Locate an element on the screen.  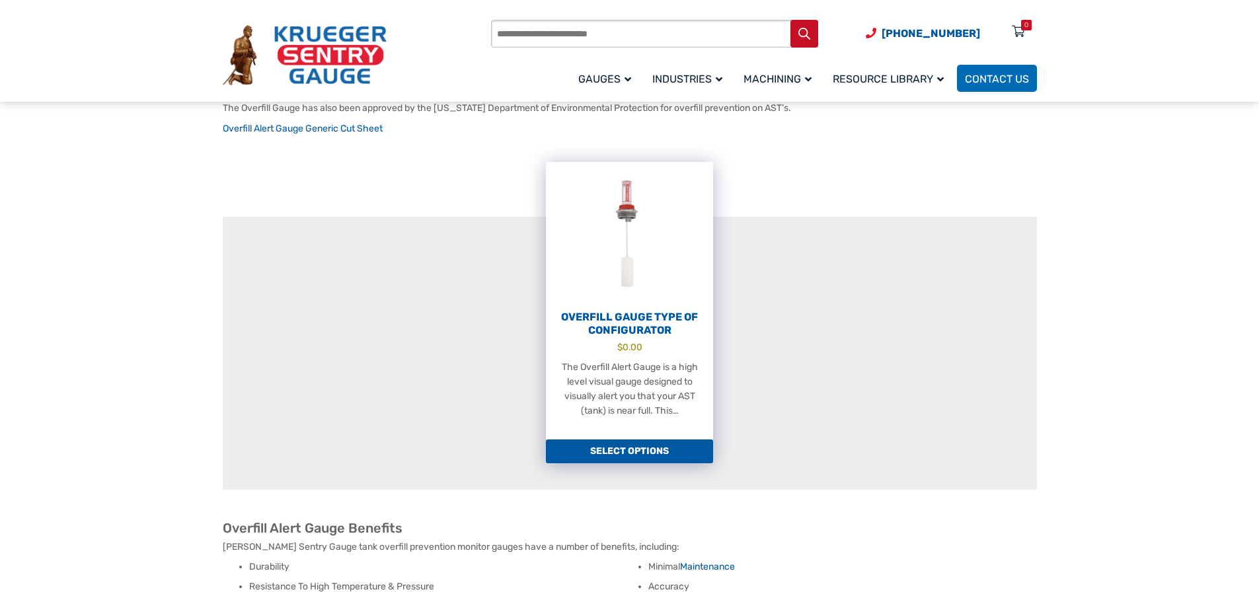
span: Machining is located at coordinates (777, 79).